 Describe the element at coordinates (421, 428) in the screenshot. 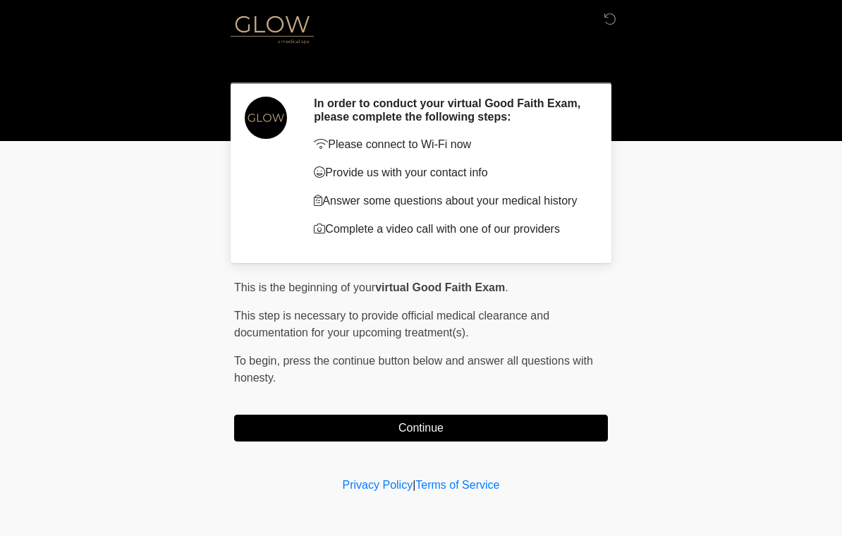

I see `button: Continue` at that location.